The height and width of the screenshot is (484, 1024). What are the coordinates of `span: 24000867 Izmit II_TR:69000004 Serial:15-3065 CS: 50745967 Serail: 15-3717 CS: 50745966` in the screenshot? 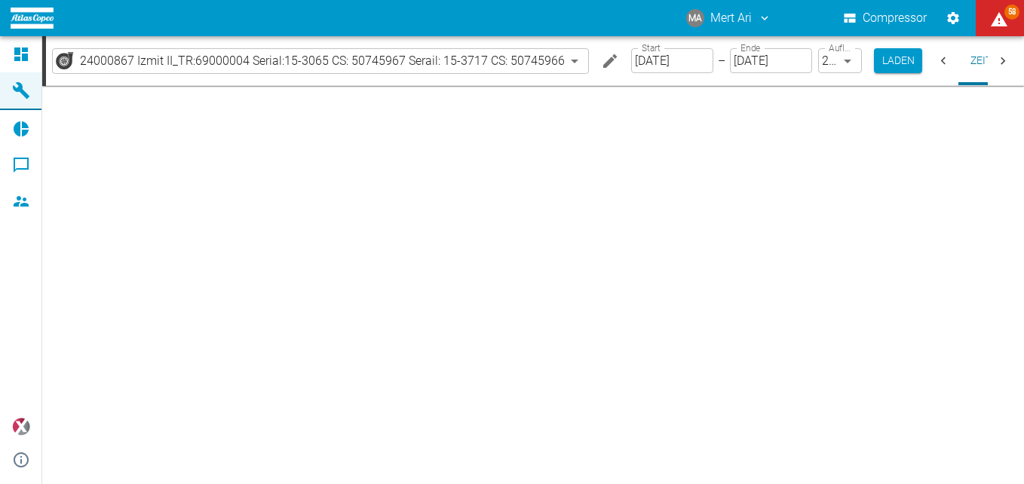 It's located at (322, 60).